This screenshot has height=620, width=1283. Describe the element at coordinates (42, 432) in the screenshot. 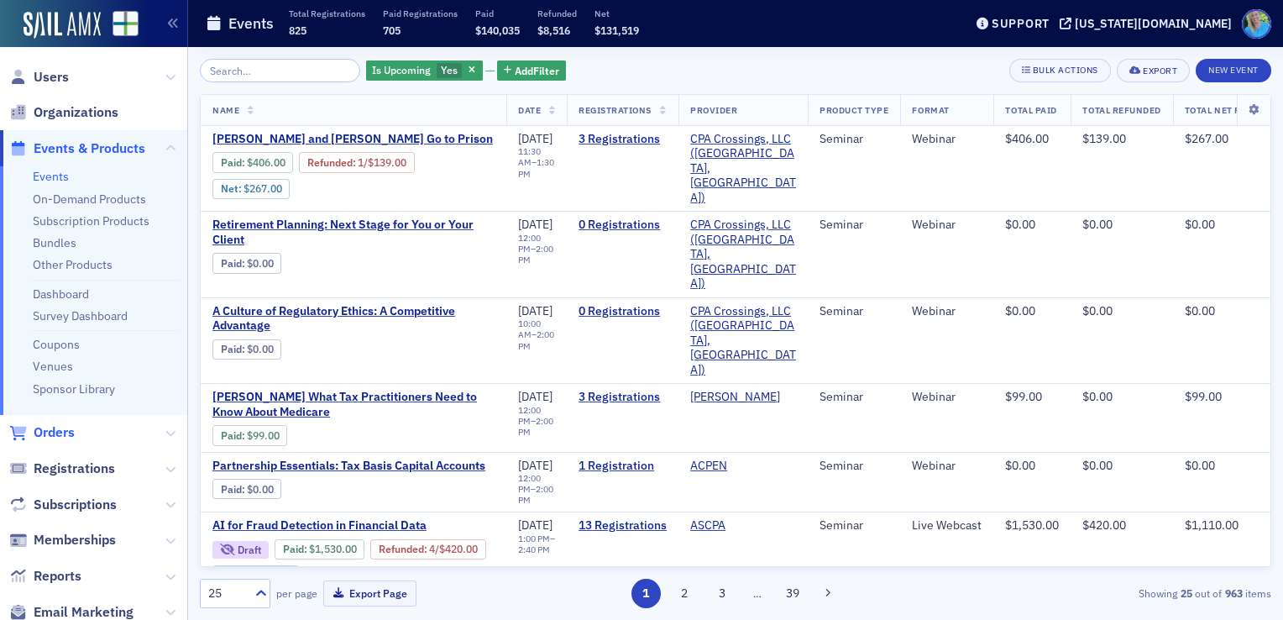

I see `a: Orders` at that location.